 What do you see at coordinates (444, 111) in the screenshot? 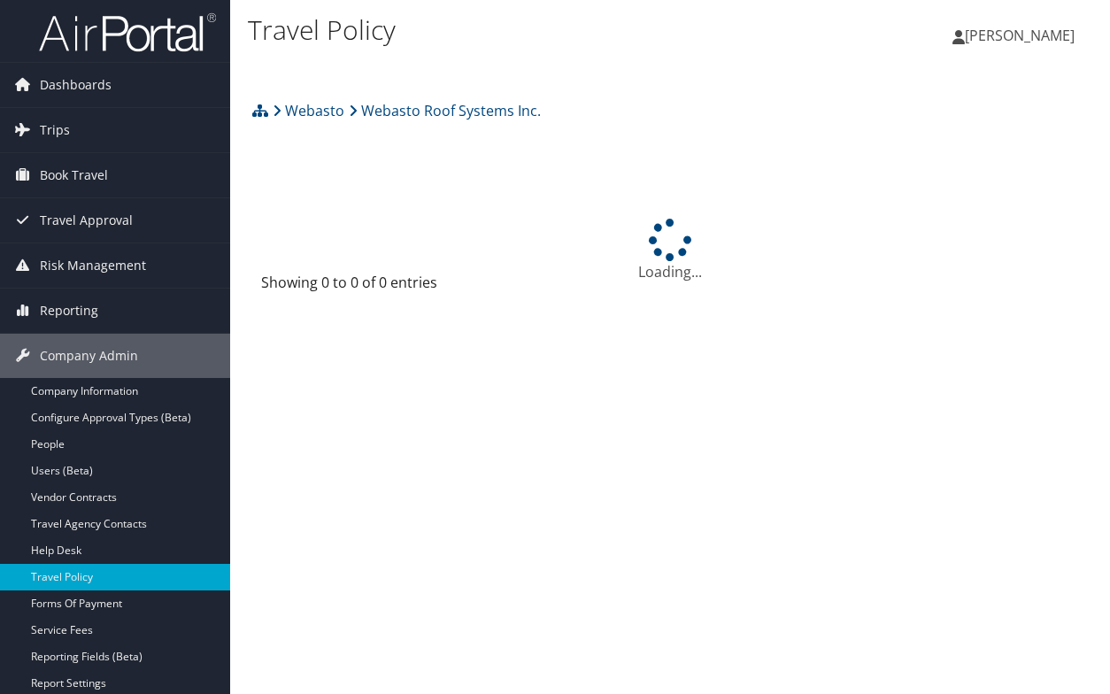
I see `a: Webasto Roof Systems Inc.` at bounding box center [444, 111].